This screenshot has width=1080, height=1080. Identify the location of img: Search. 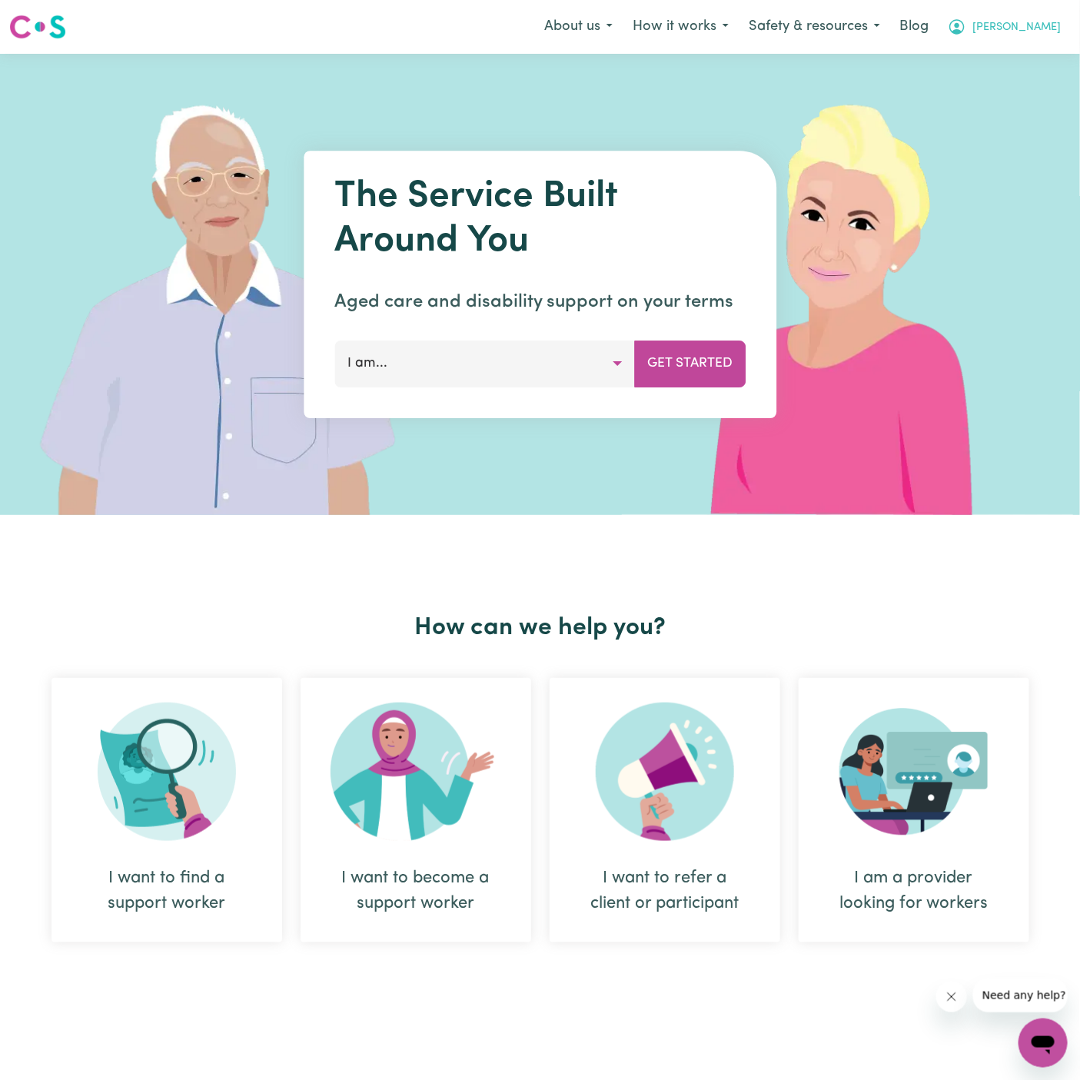
(167, 772).